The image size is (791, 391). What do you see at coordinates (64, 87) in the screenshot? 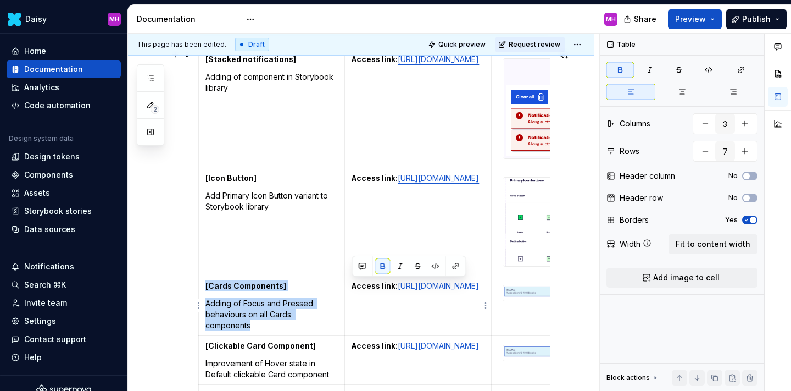
I see `a: Analytics` at bounding box center [64, 87].